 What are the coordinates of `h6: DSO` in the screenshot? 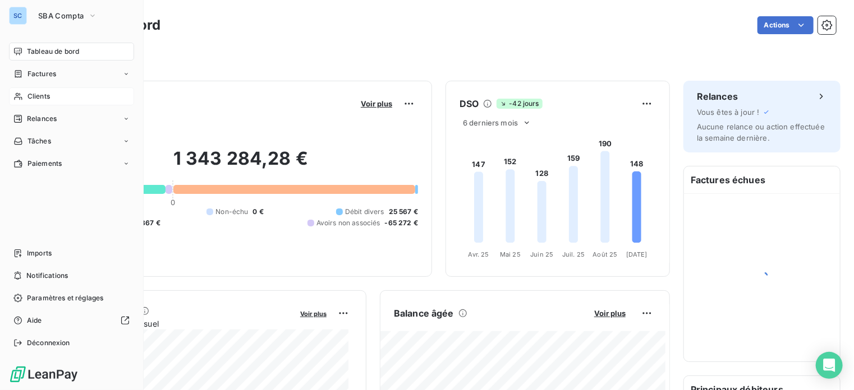 It's located at (469, 104).